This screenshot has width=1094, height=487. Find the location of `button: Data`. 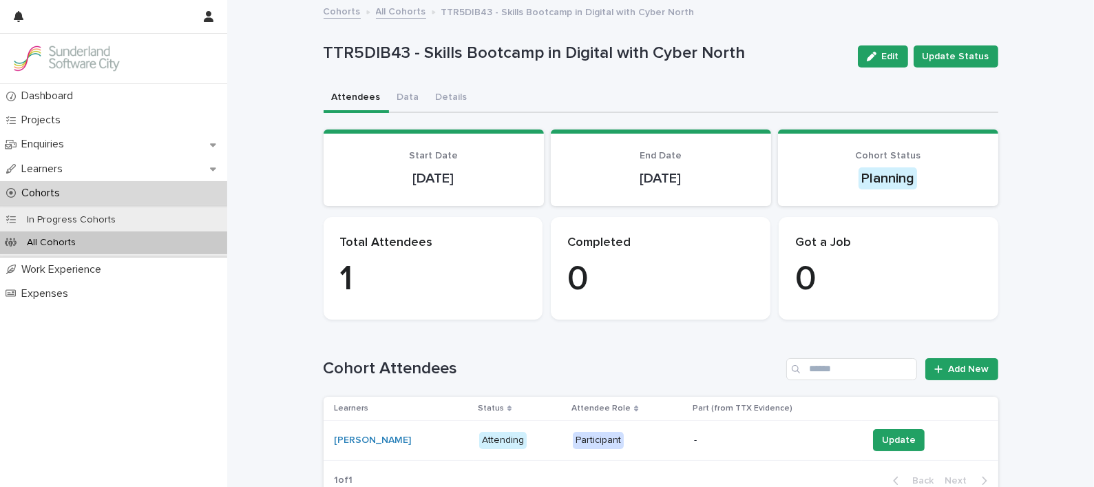

button: Data is located at coordinates (408, 98).